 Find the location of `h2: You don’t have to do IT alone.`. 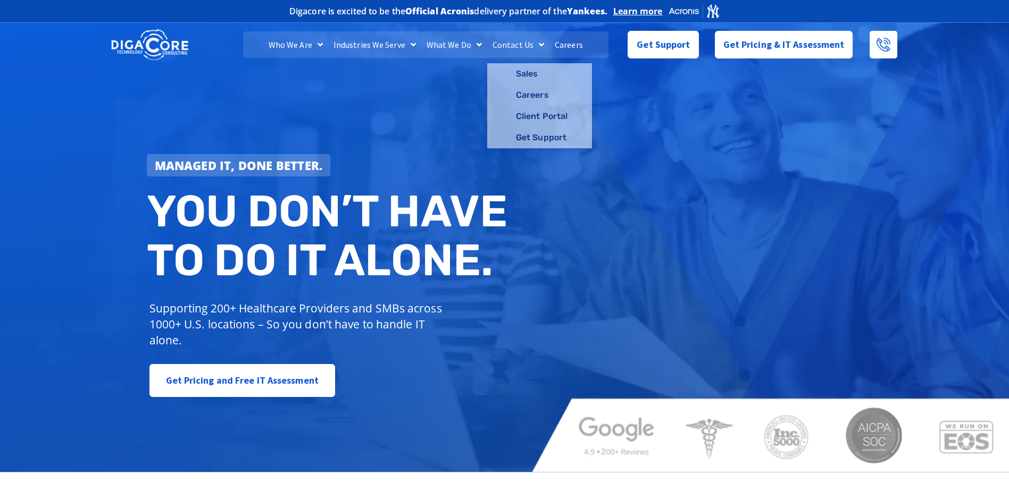

h2: You don’t have to do IT alone. is located at coordinates (330, 236).